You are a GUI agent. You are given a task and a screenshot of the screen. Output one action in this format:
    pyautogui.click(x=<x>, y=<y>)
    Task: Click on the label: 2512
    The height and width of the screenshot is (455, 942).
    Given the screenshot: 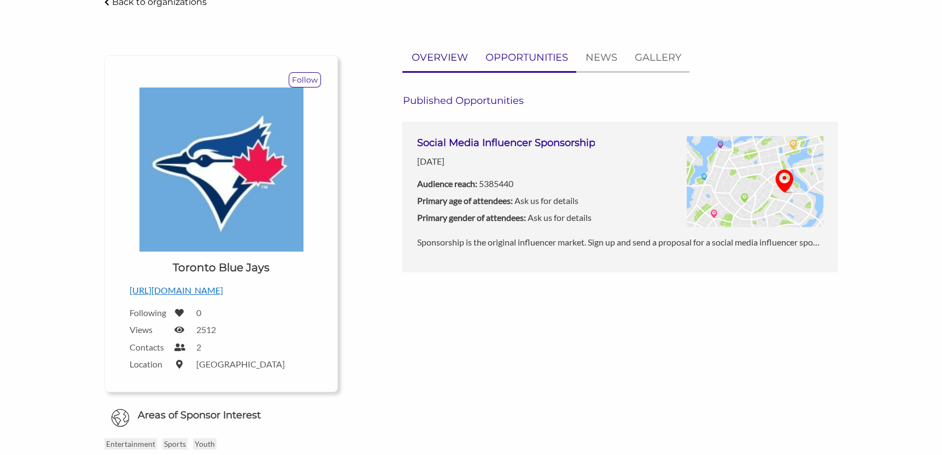 What is the action you would take?
    pyautogui.click(x=206, y=329)
    